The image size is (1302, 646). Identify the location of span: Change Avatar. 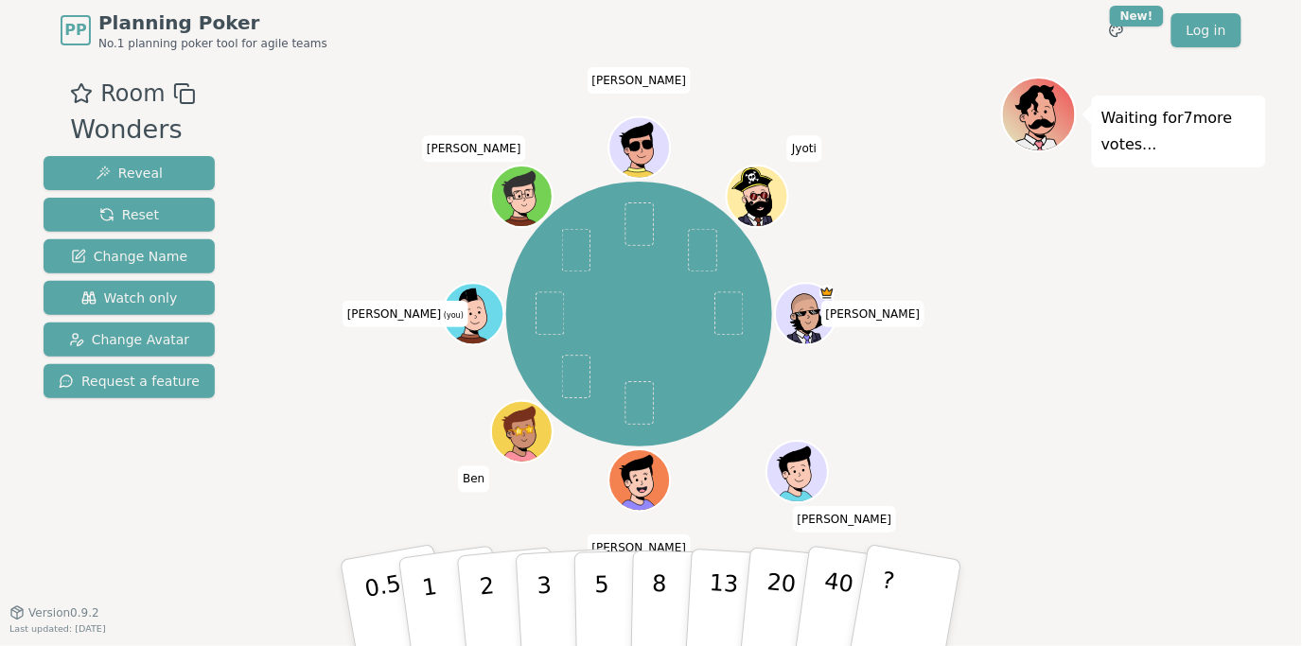
(130, 340).